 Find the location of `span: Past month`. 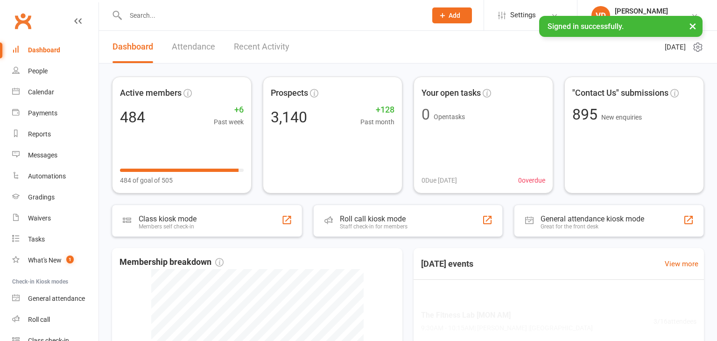

span: Past month is located at coordinates (377, 122).